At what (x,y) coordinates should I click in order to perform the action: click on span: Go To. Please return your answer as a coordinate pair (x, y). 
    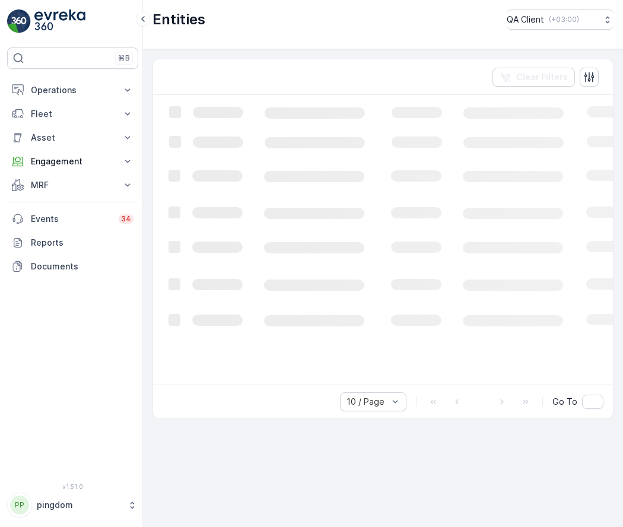
    Looking at the image, I should click on (565, 402).